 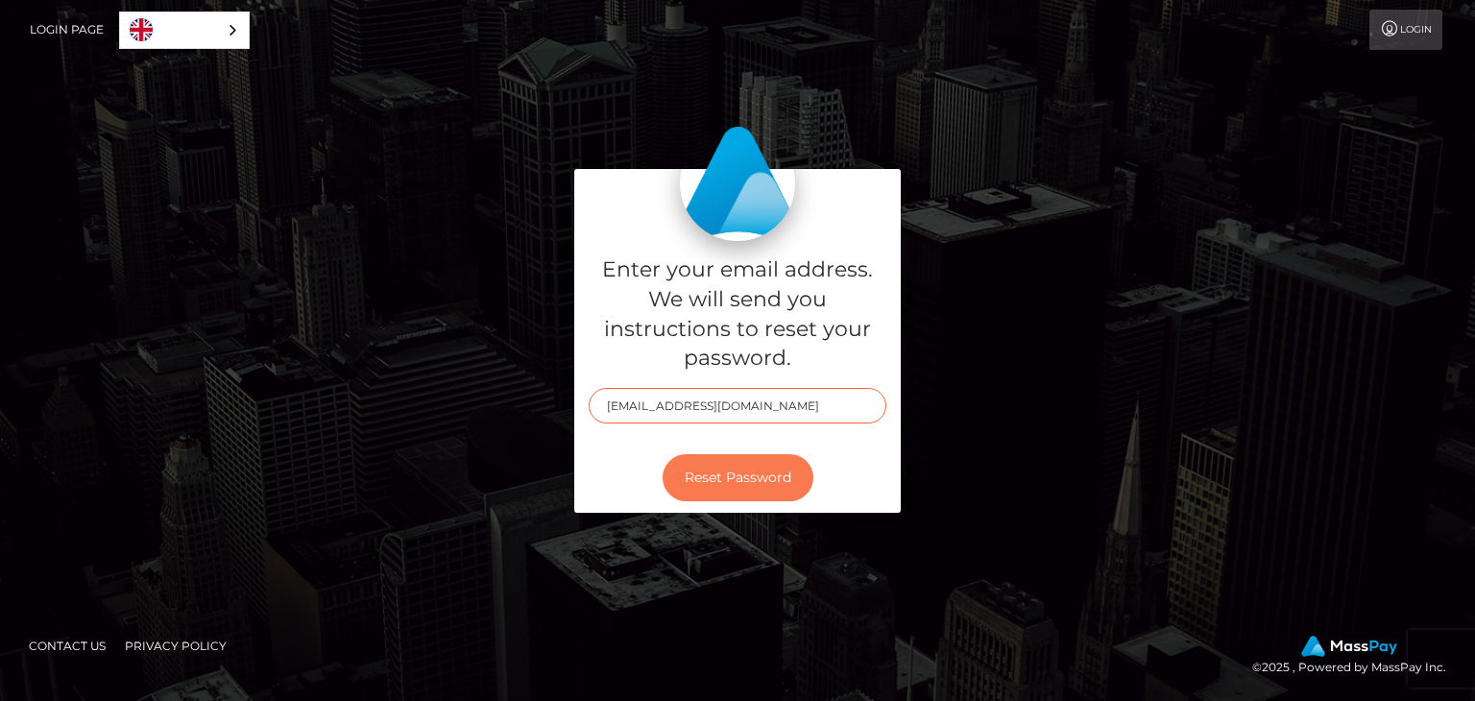 I want to click on a: Login, so click(x=1406, y=30).